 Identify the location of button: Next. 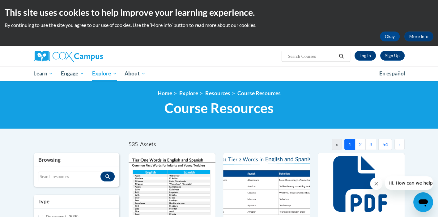
(400, 144).